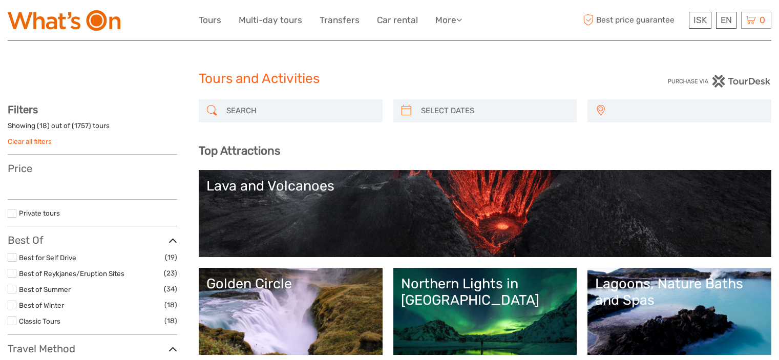 The width and height of the screenshot is (779, 360). What do you see at coordinates (449, 20) in the screenshot?
I see `a: More` at bounding box center [449, 20].